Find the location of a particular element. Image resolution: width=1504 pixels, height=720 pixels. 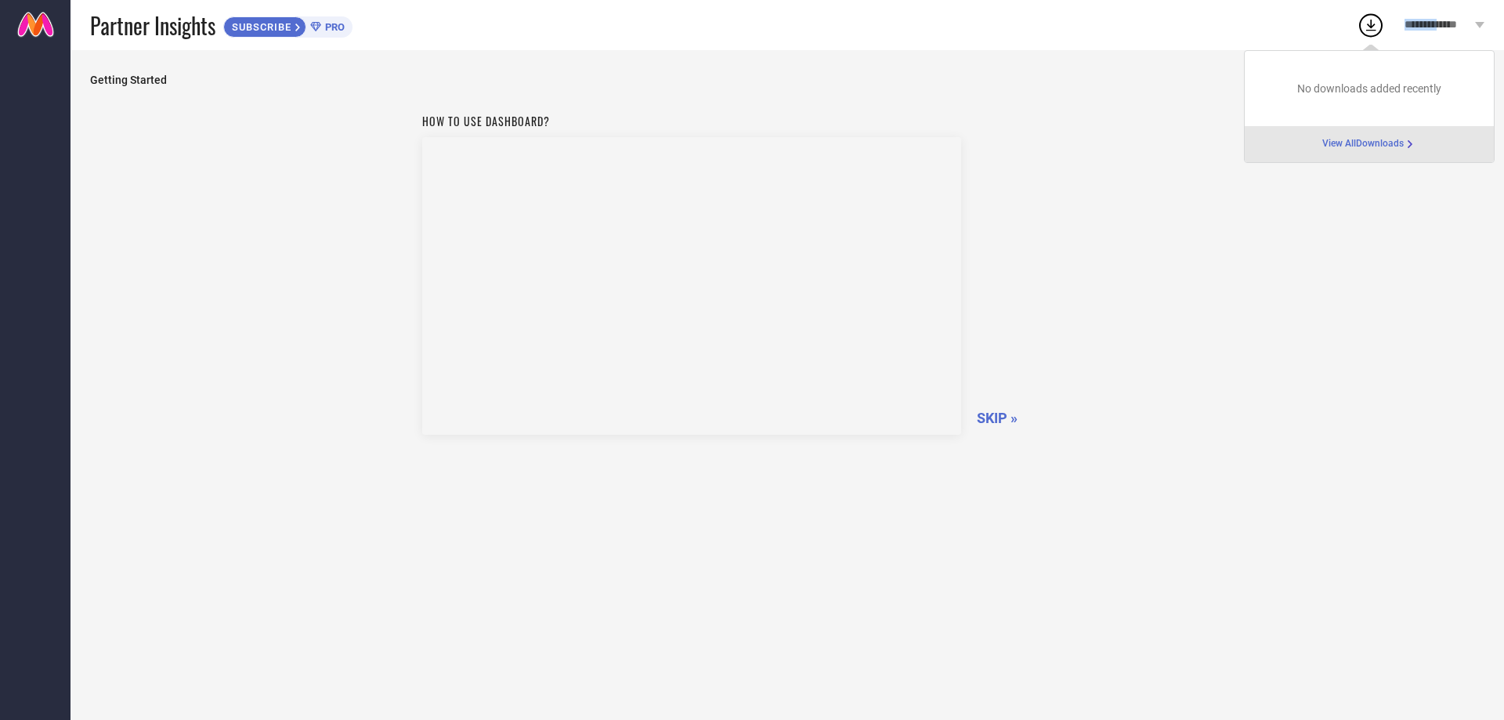

span: Getting Started is located at coordinates (787, 80).